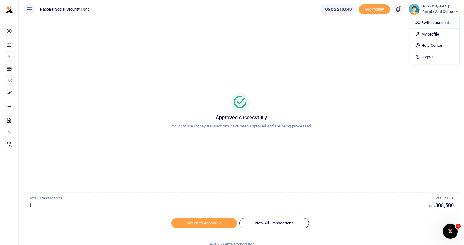 The width and height of the screenshot is (464, 245). Describe the element at coordinates (229, 198) in the screenshot. I see `p: Total Transactions` at that location.